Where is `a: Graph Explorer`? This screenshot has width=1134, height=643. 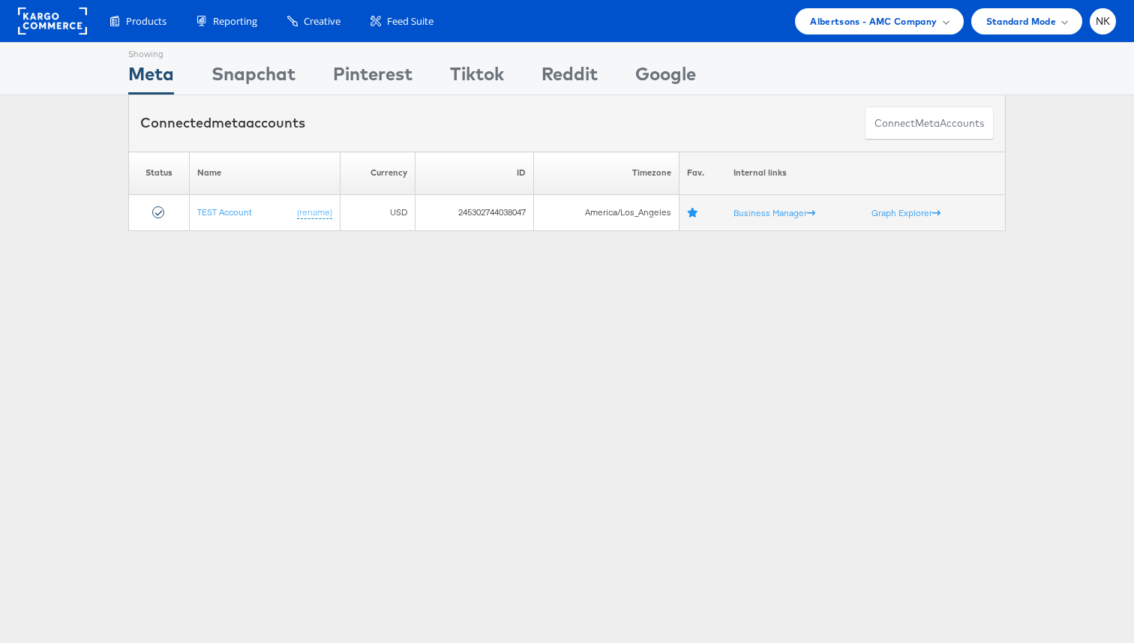
a: Graph Explorer is located at coordinates (906, 211).